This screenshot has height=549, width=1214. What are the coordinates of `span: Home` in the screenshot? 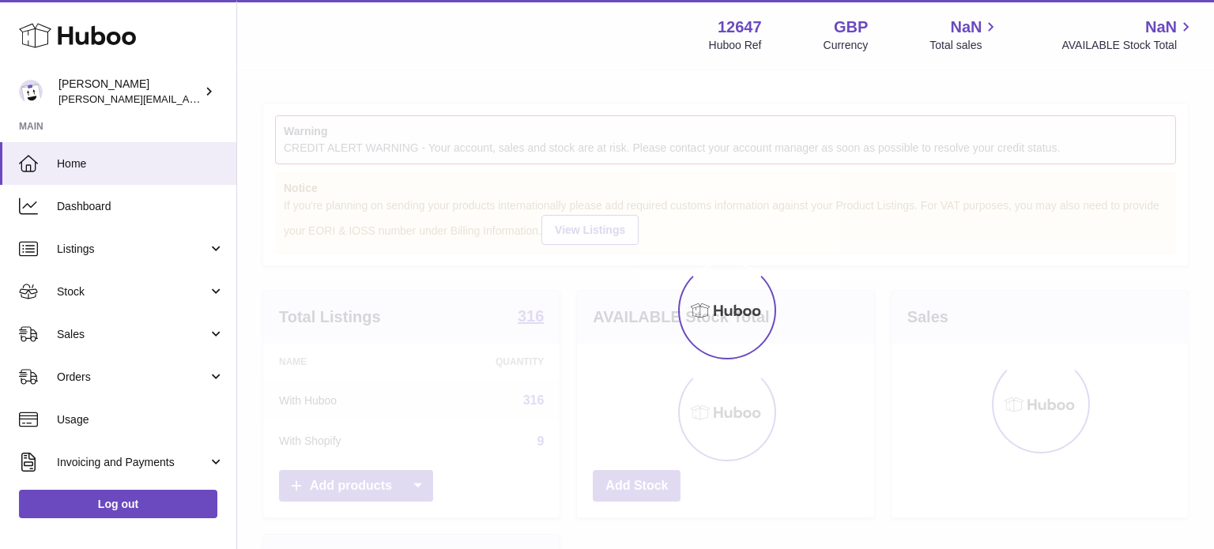 It's located at (141, 164).